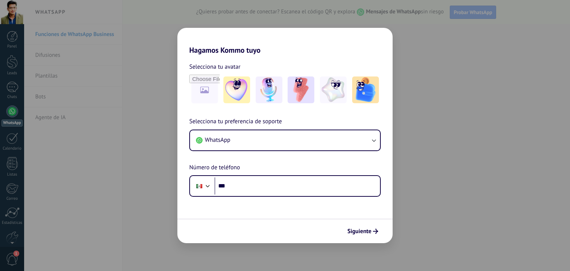  Describe the element at coordinates (215, 67) in the screenshot. I see `span: Selecciona tu avatar` at that location.